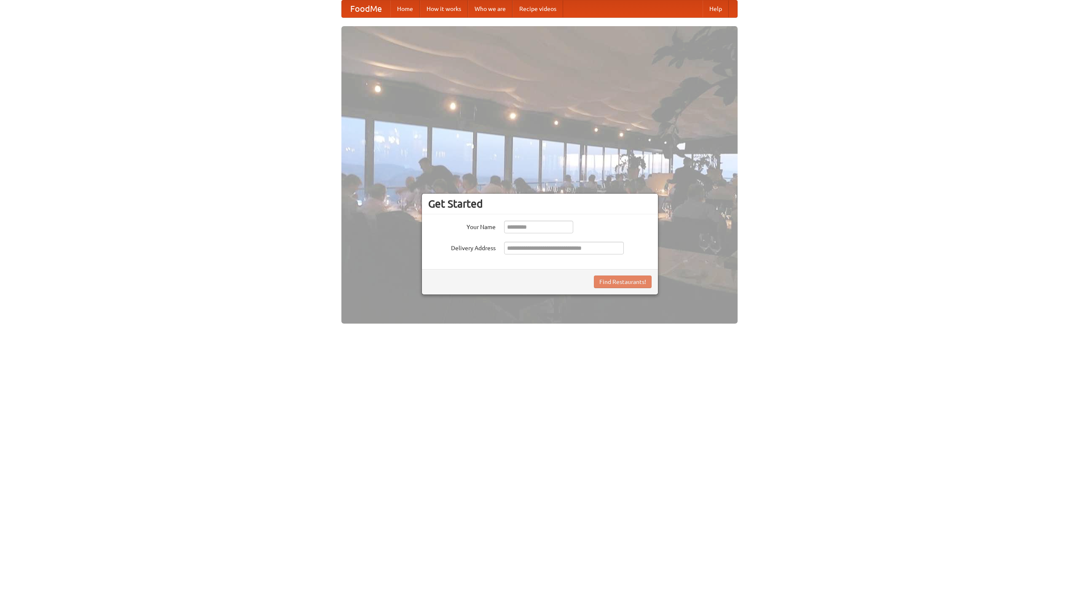 This screenshot has height=597, width=1079. Describe the element at coordinates (462, 247) in the screenshot. I see `label: Delivery Address` at that location.